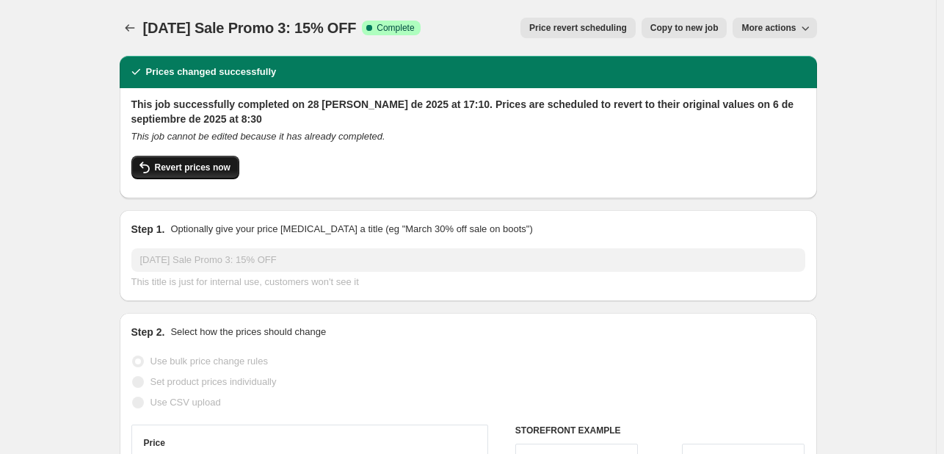 This screenshot has height=454, width=944. I want to click on span: More actions, so click(769, 28).